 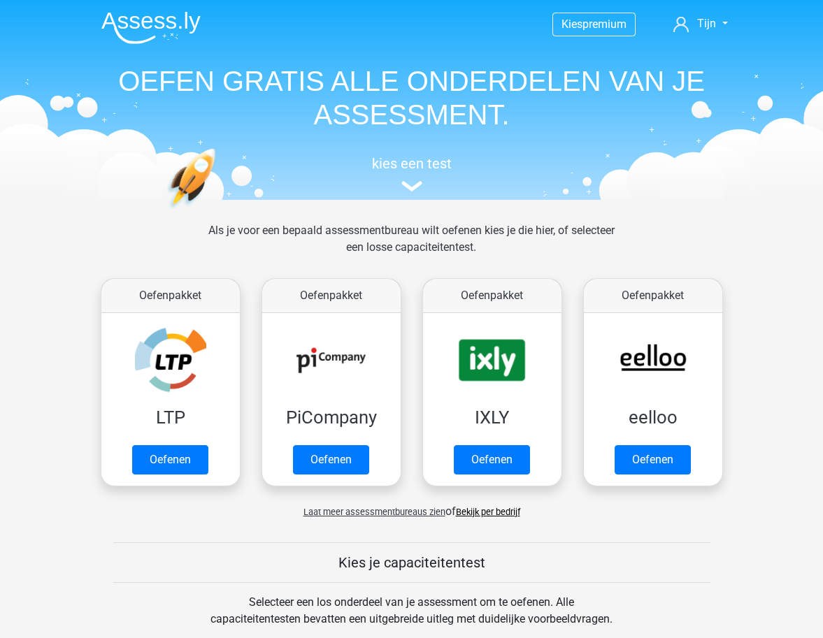 I want to click on div: Als je voor een bepaald assessmentbureau wilt oefenen kies je die hier, of selecteer een losse ca..., so click(x=411, y=247).